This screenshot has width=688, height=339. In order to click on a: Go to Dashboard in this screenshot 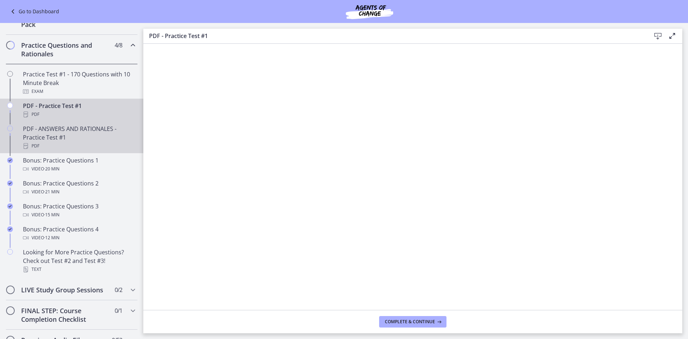, I will do `click(34, 11)`.